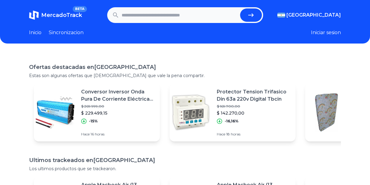  Describe the element at coordinates (281, 15) in the screenshot. I see `img: Argentina` at that location.